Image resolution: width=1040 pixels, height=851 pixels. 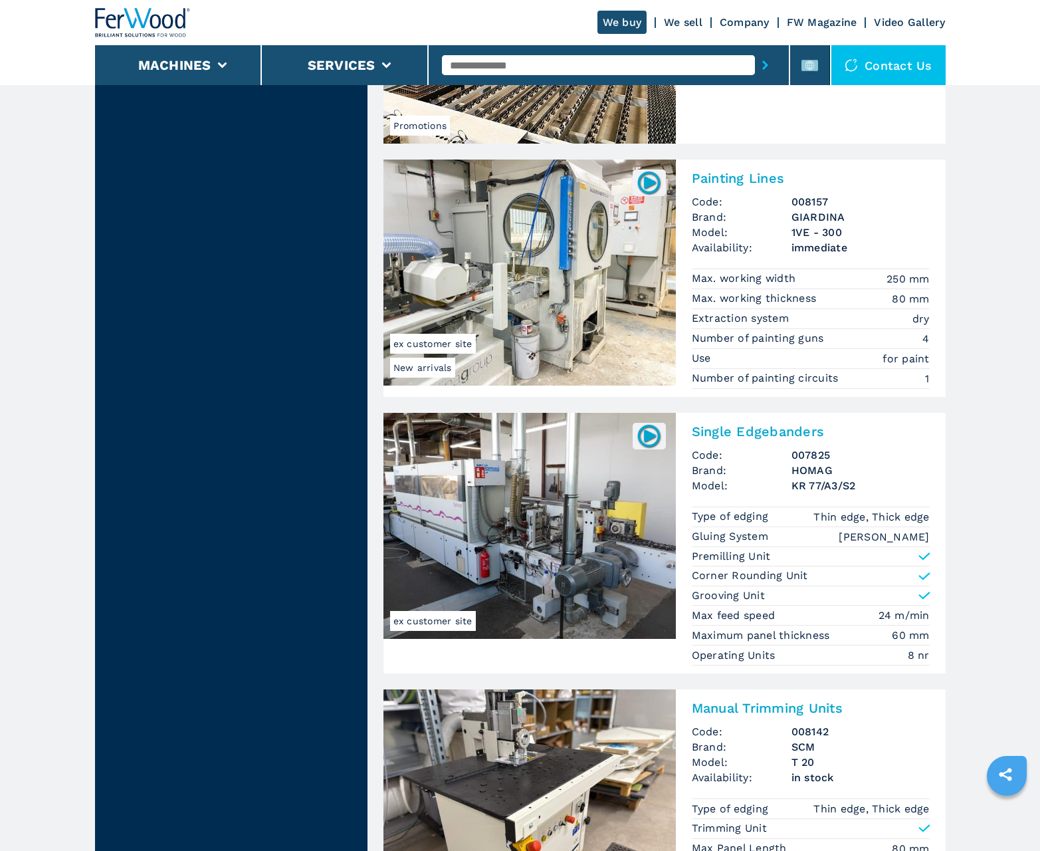 I want to click on p: Maximum panel thickness, so click(x=762, y=635).